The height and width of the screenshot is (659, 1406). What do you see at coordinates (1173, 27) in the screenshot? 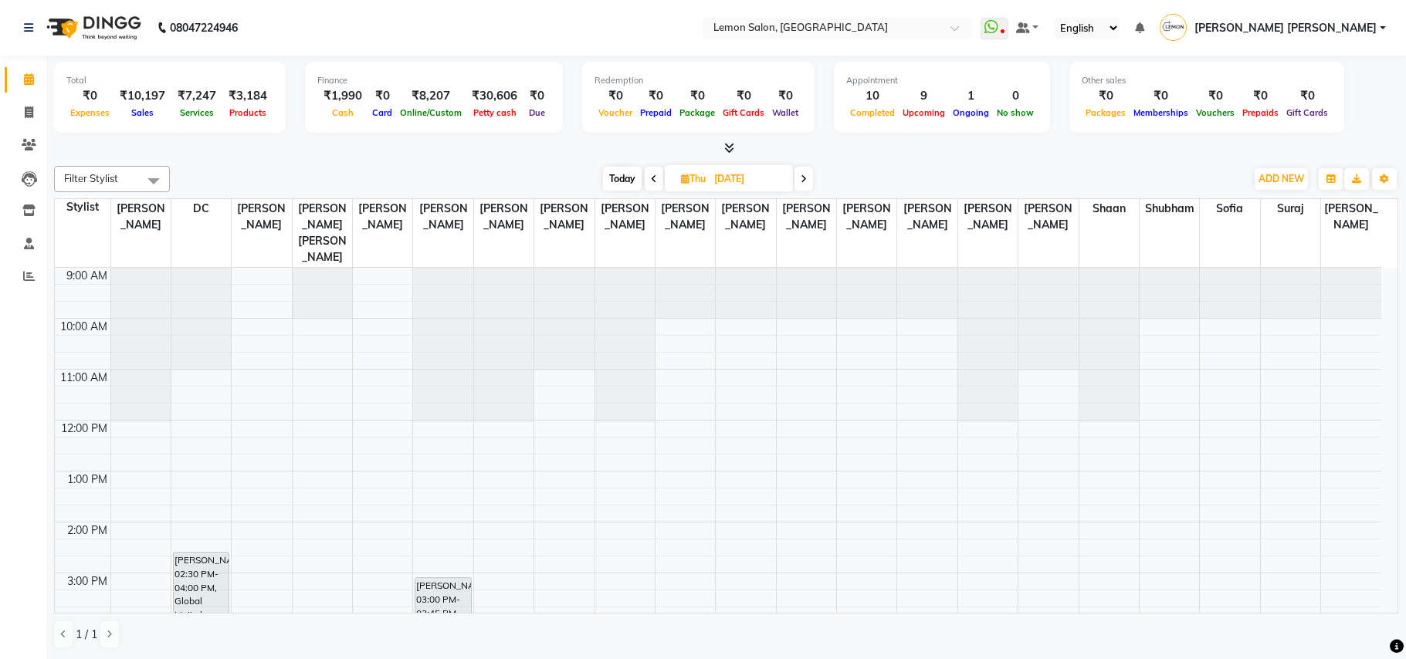
I see `img: Monica Martin Paul` at bounding box center [1173, 27].